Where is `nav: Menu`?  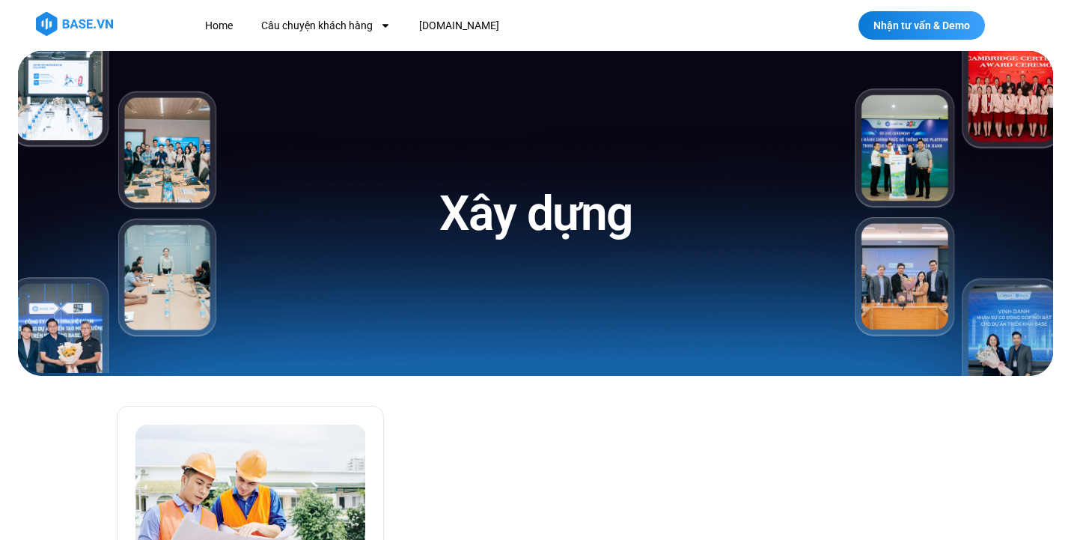 nav: Menu is located at coordinates (479, 25).